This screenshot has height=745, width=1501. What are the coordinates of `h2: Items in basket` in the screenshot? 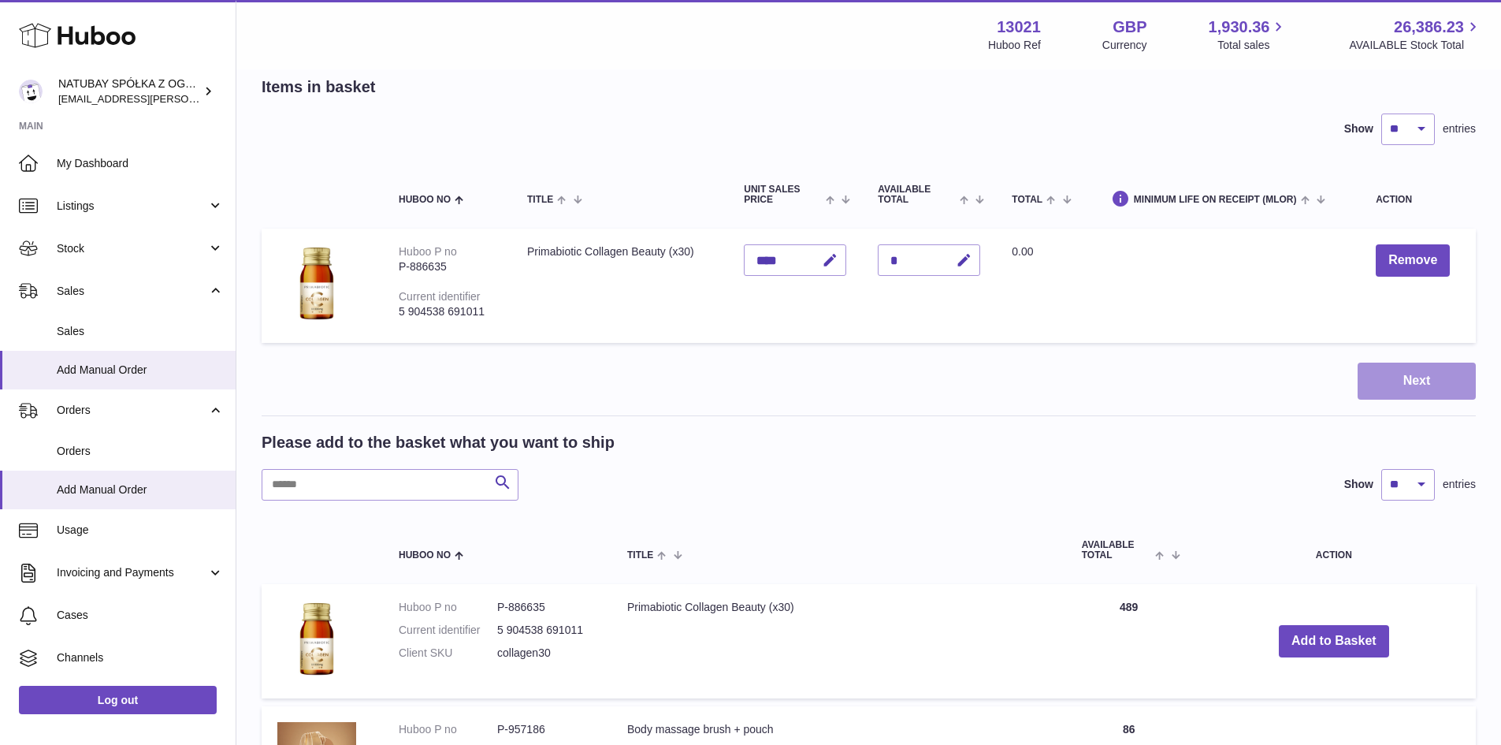 It's located at (318, 87).